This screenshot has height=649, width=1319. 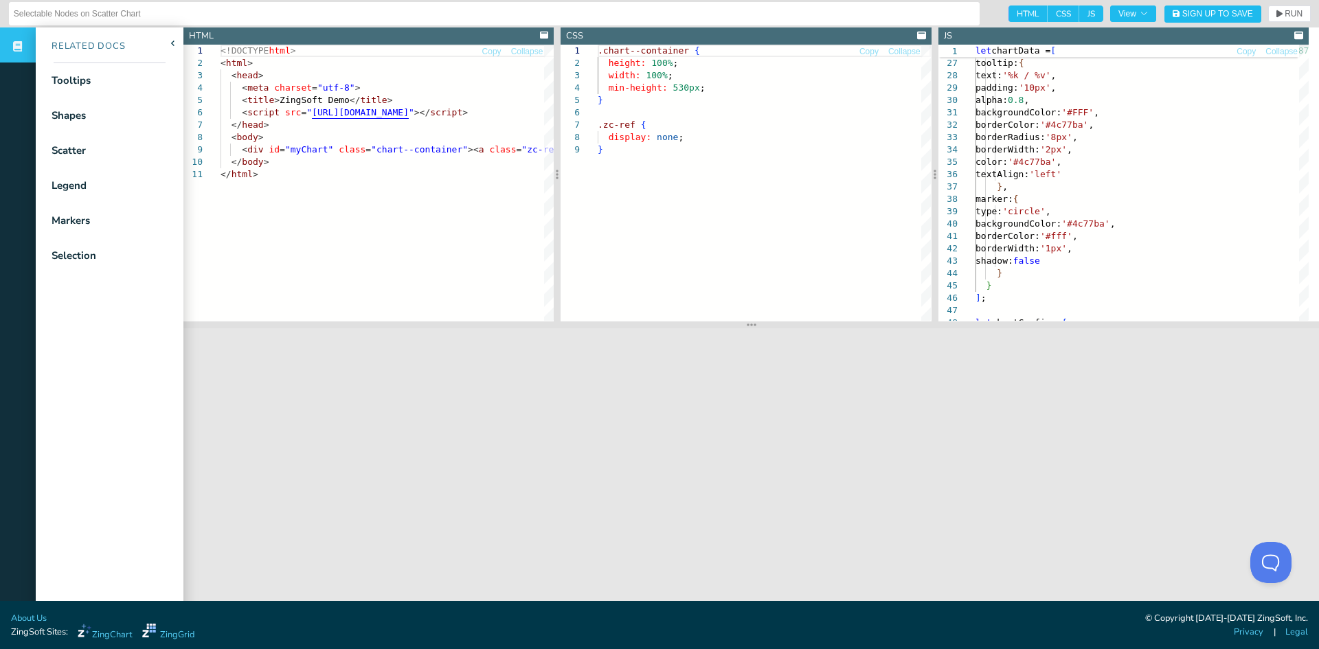 I want to click on span: id, so click(x=274, y=149).